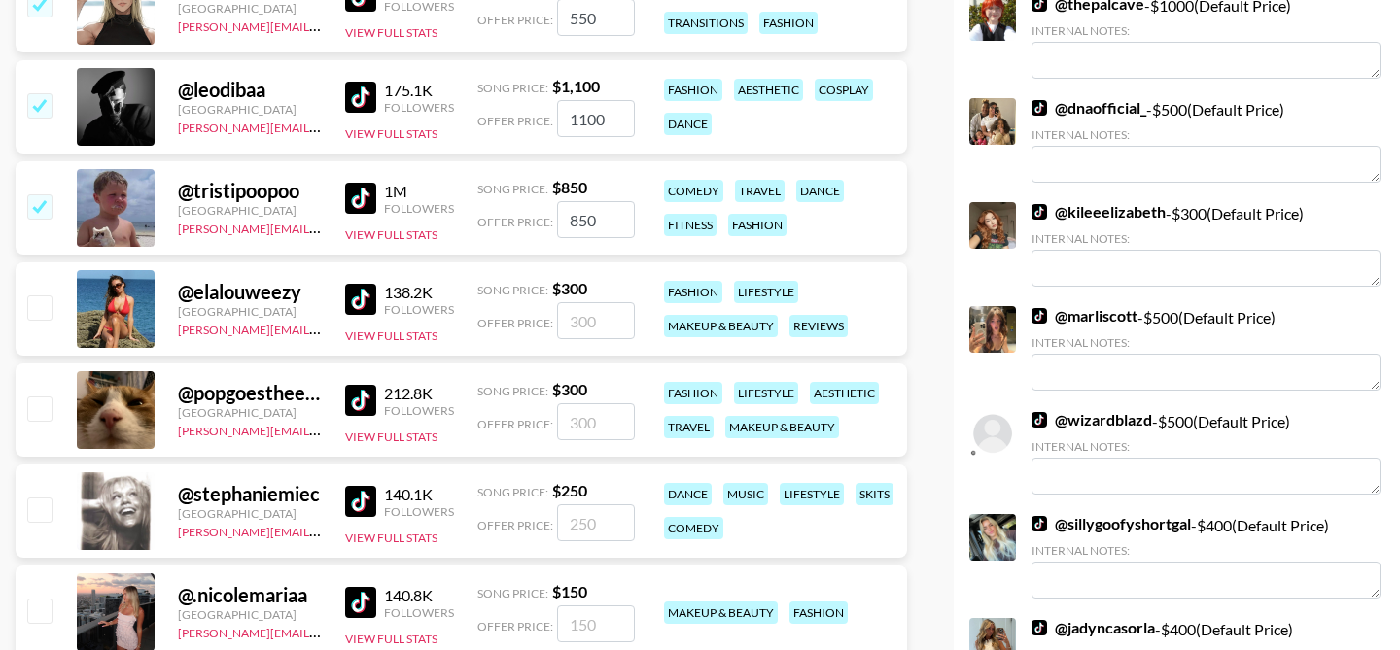 The image size is (1400, 650). I want to click on div: 140.8K, so click(419, 596).